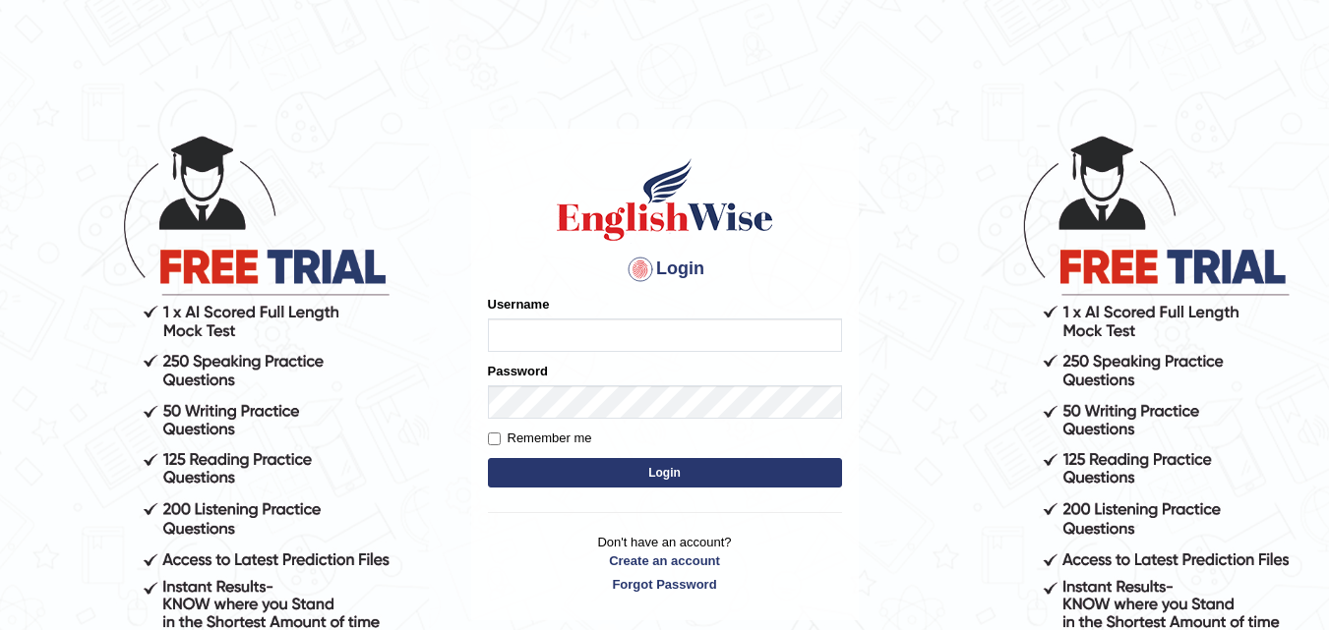 This screenshot has height=630, width=1329. Describe the element at coordinates (665, 200) in the screenshot. I see `img: Logo of English Wise sign in for intelligent practice with AI` at that location.